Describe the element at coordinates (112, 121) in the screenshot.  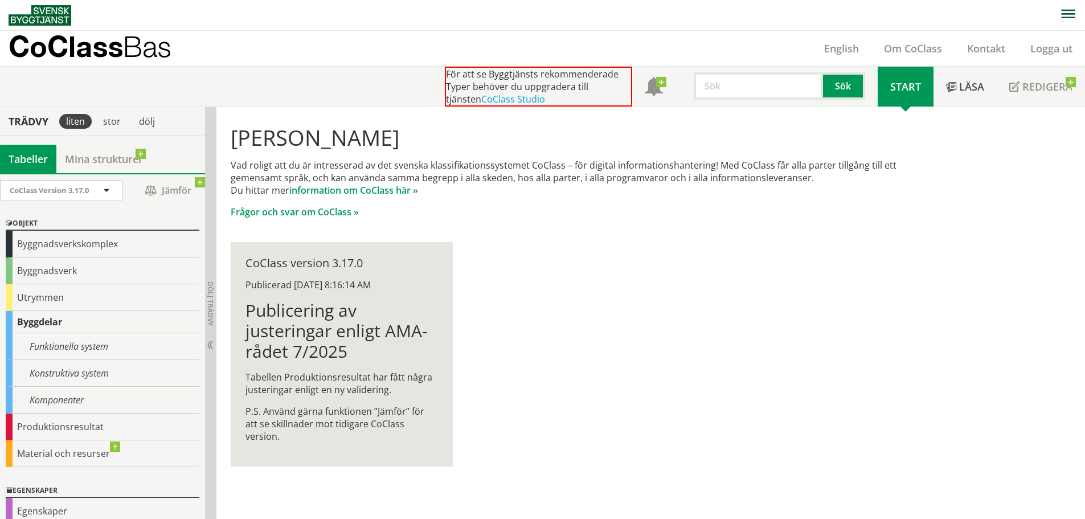
I see `div: stor` at that location.